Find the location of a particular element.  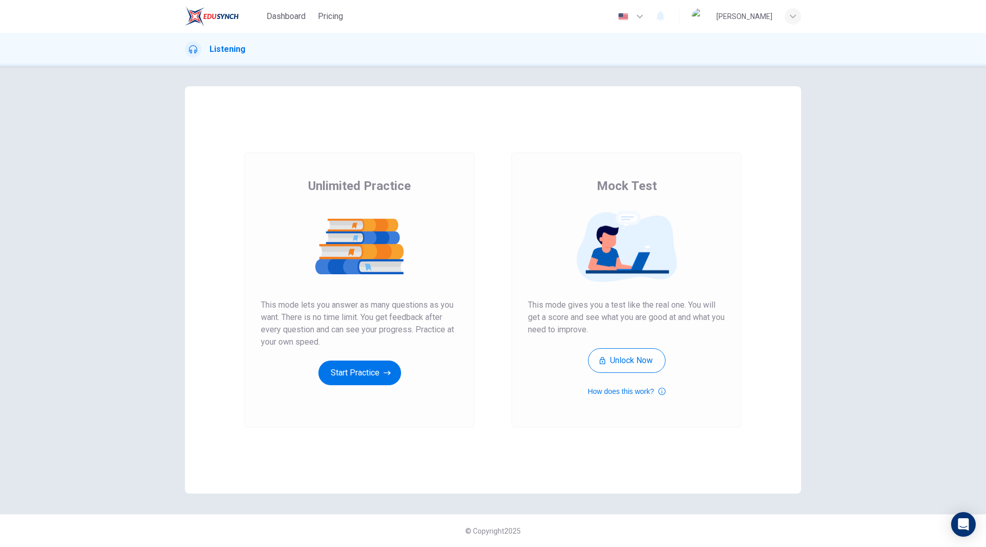

button: Dashboard is located at coordinates (286, 16).